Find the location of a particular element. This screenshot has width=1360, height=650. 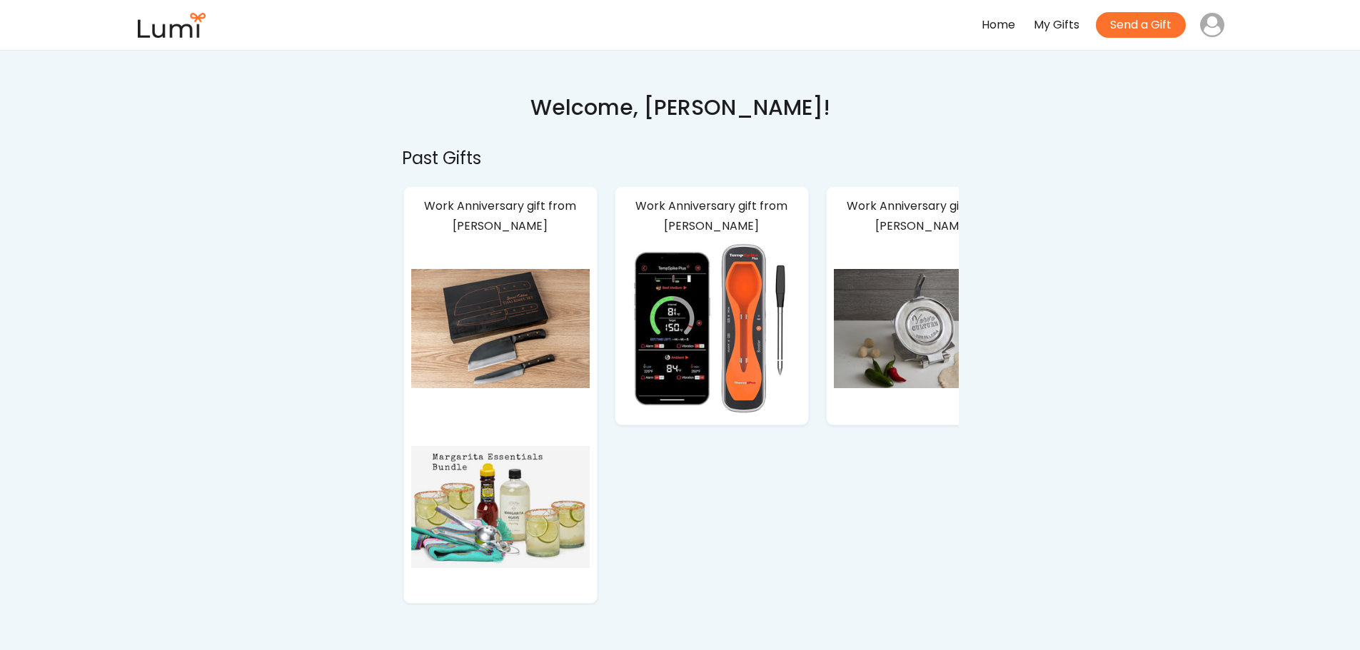

img: TP970-pic_300x.jpg is located at coordinates (712, 328).